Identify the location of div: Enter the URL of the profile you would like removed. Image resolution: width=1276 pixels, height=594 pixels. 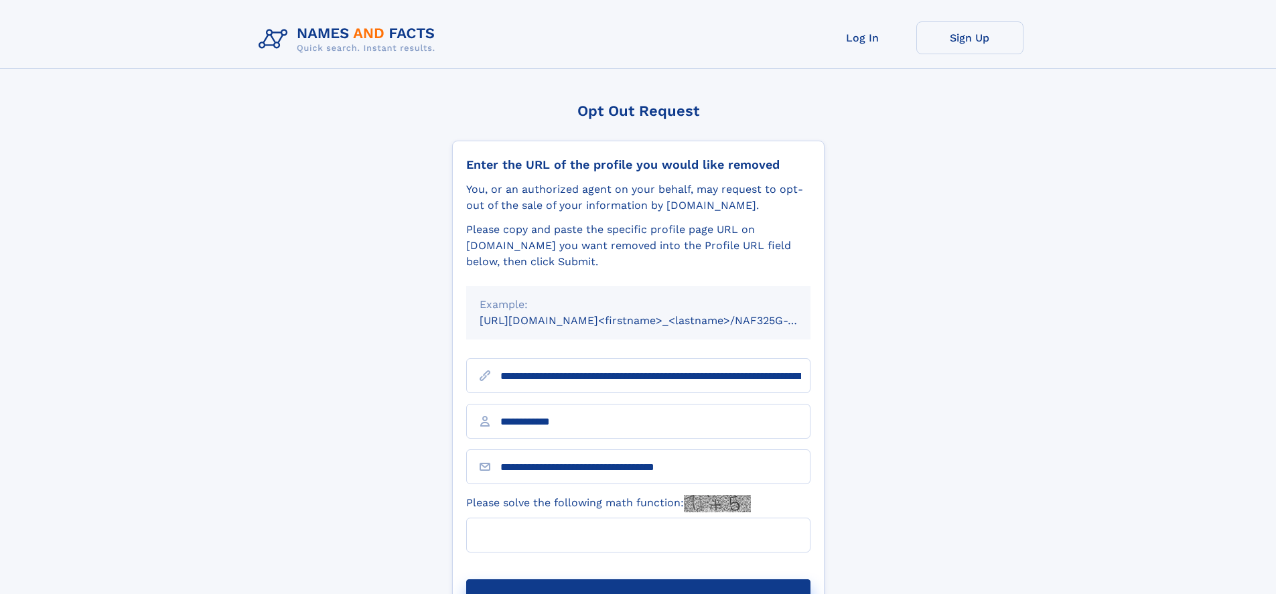
(638, 165).